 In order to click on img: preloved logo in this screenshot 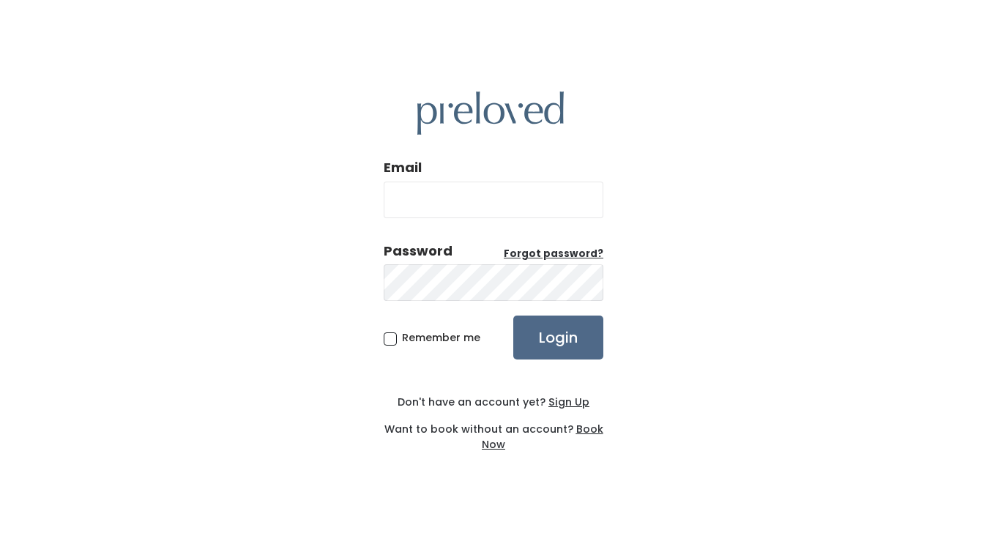, I will do `click(490, 113)`.